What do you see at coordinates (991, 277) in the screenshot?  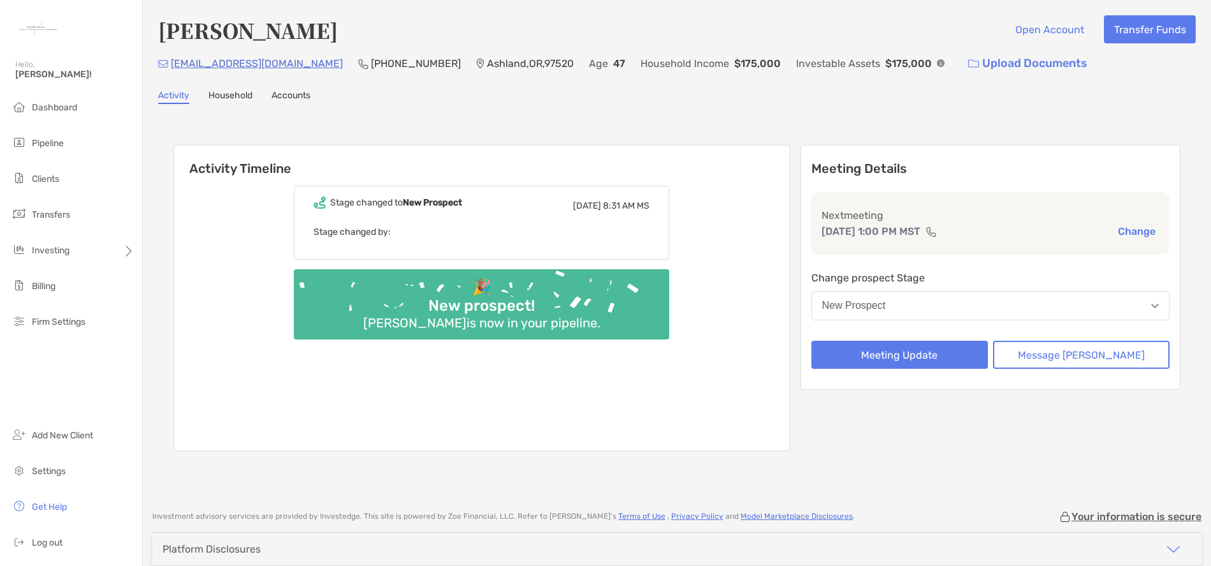 I see `p: Change prospect Stage` at bounding box center [991, 277].